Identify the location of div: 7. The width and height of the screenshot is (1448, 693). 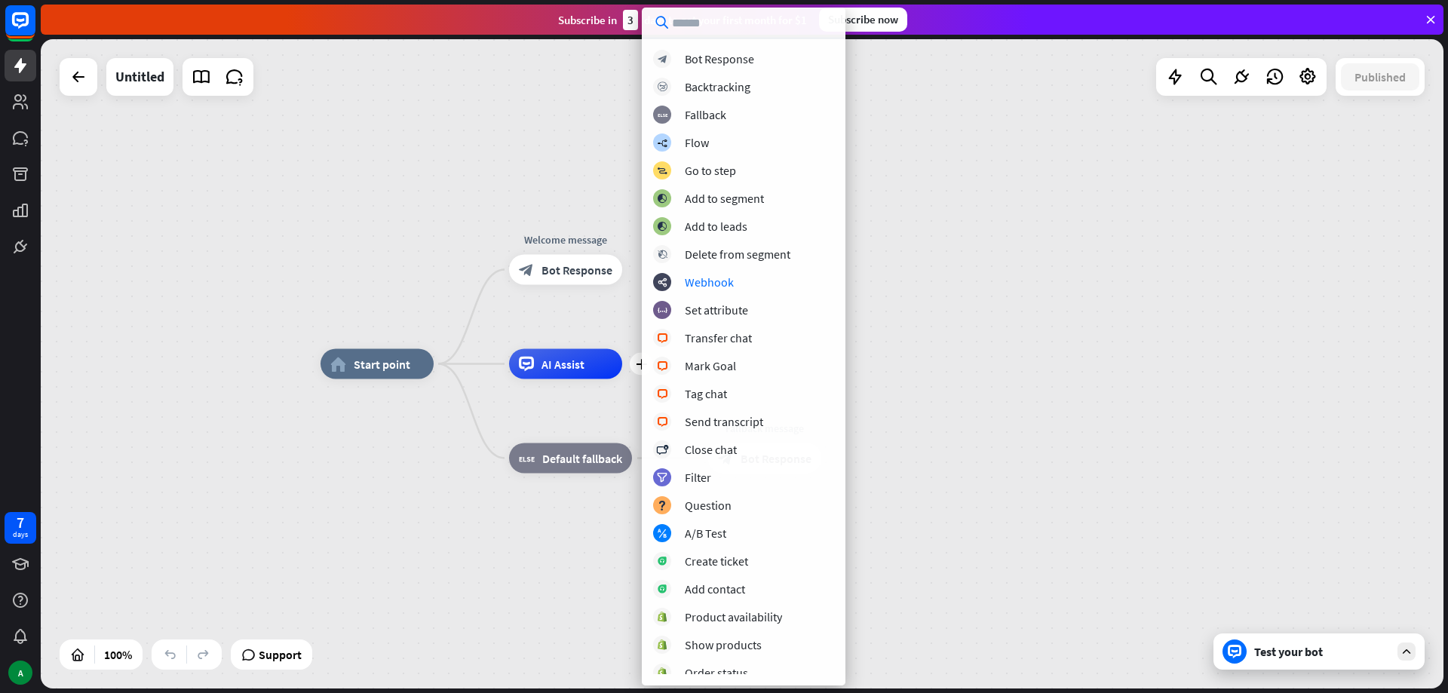
(20, 523).